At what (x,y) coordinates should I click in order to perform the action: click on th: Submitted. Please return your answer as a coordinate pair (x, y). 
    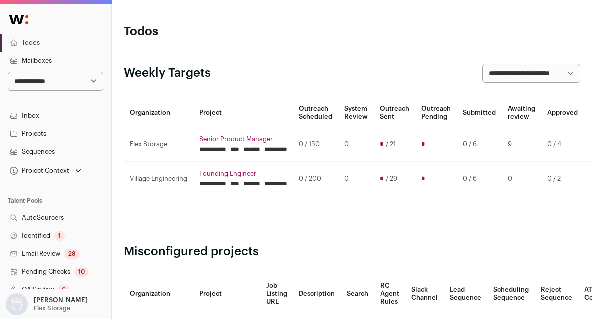
    Looking at the image, I should click on (479, 113).